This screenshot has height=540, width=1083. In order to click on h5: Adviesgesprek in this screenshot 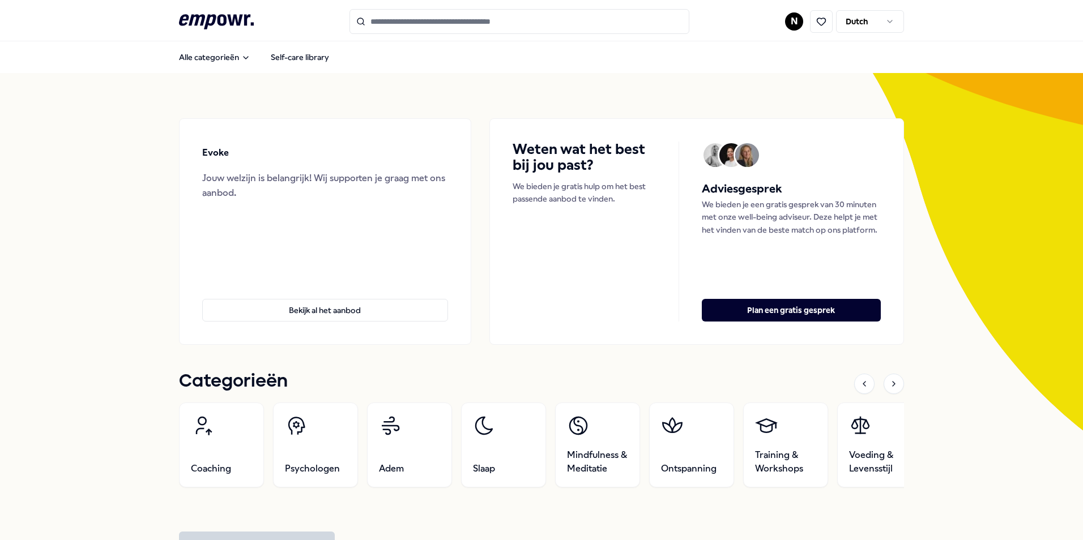, I will do `click(791, 189)`.